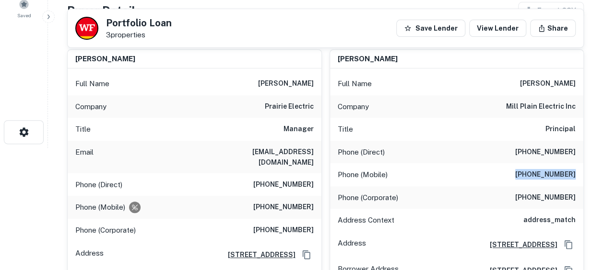 The image size is (603, 270). I want to click on span: Saved, so click(24, 15).